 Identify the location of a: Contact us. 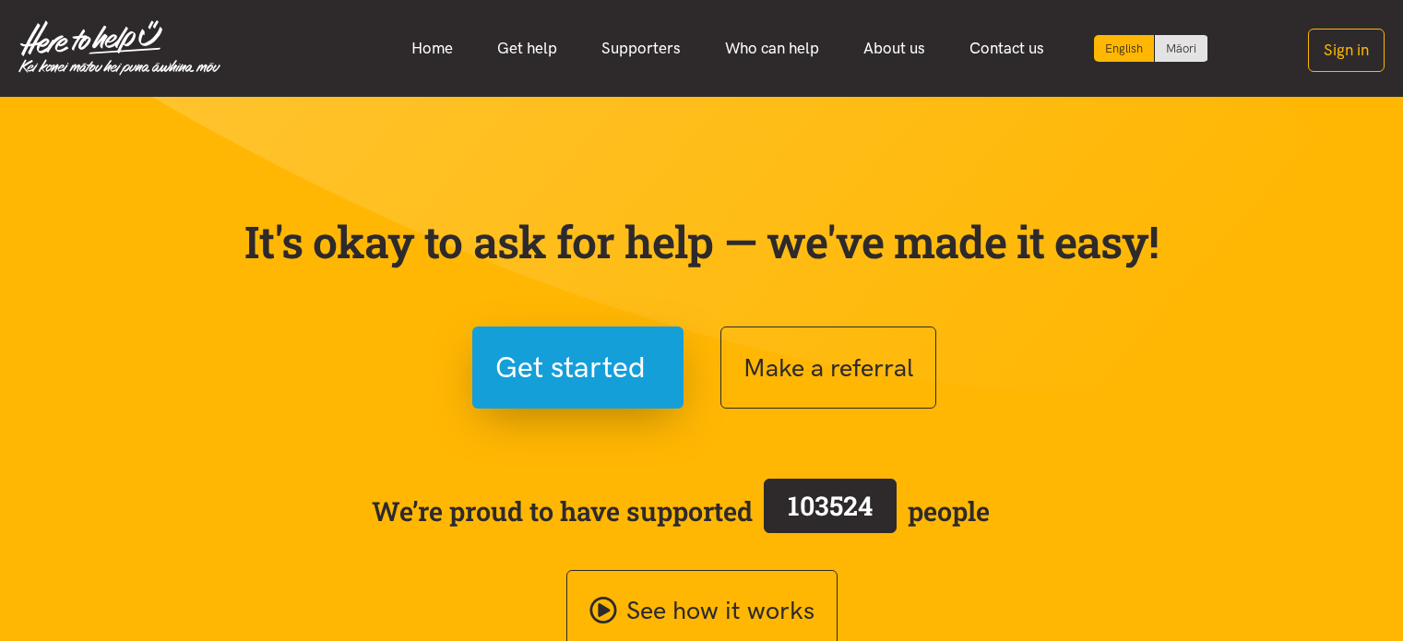
(1007, 48).